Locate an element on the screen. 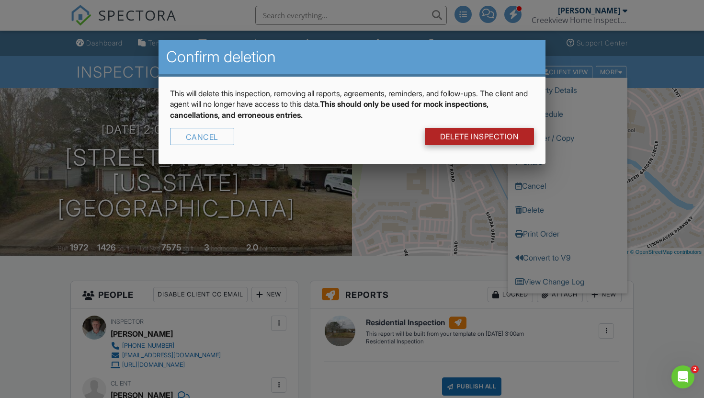 The image size is (704, 398). div: Cancel is located at coordinates (202, 137).